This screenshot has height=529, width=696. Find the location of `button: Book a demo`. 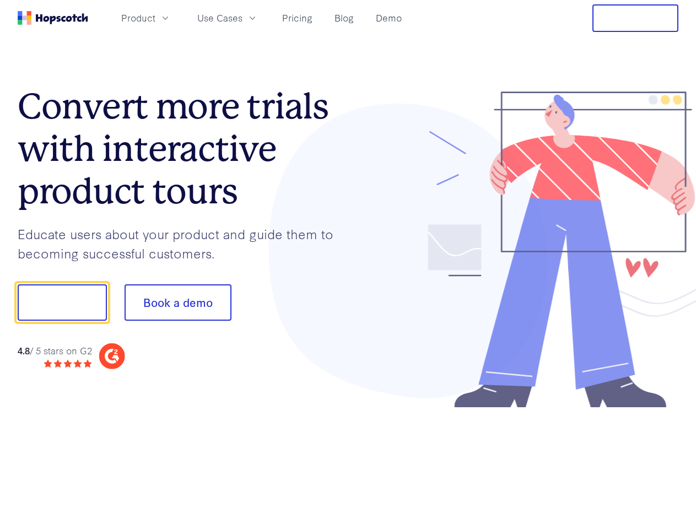

button: Book a demo is located at coordinates (178, 303).